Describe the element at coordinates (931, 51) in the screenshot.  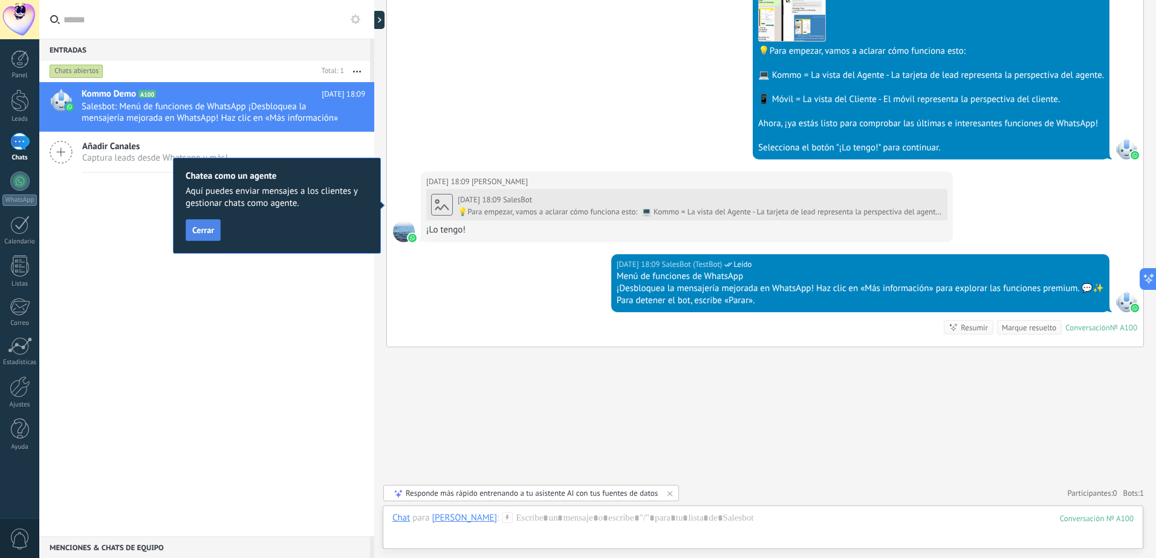
I see `div: 💡Para empezar, vamos a aclarar cómo funciona esto:` at that location.